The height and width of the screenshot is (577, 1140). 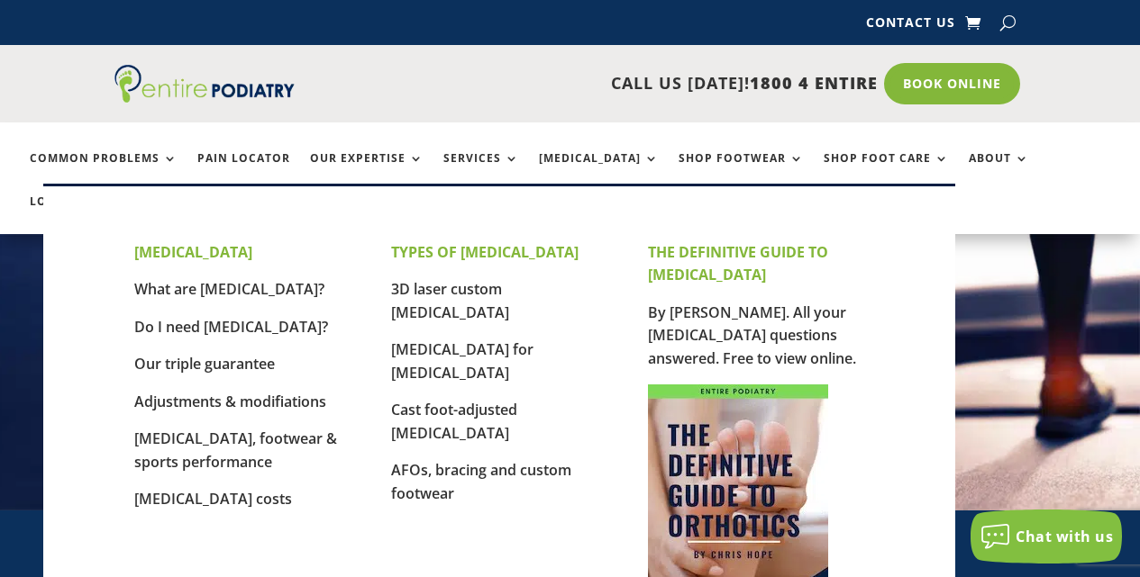 I want to click on a: Entire Podiatry, so click(x=204, y=97).